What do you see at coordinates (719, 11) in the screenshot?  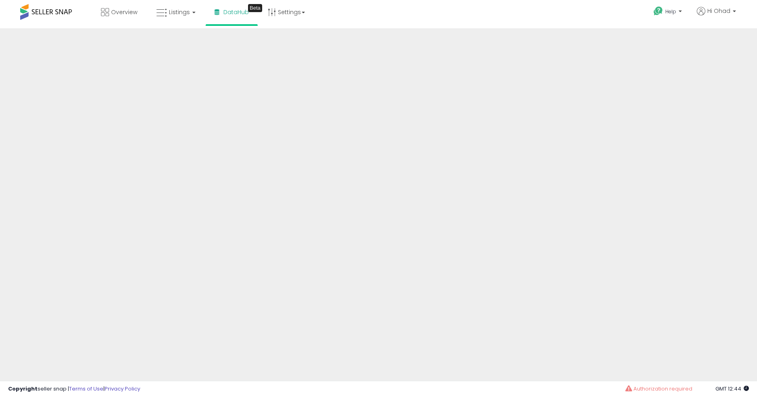 I see `span: Hi Ohad` at bounding box center [719, 11].